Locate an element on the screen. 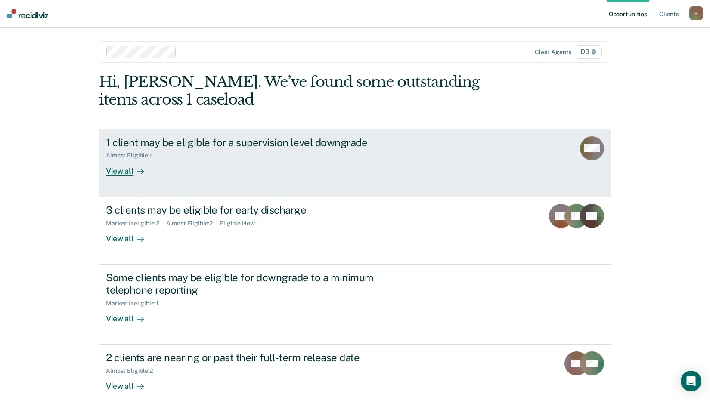 Image resolution: width=710 pixels, height=400 pixels. button: S is located at coordinates (696, 13).